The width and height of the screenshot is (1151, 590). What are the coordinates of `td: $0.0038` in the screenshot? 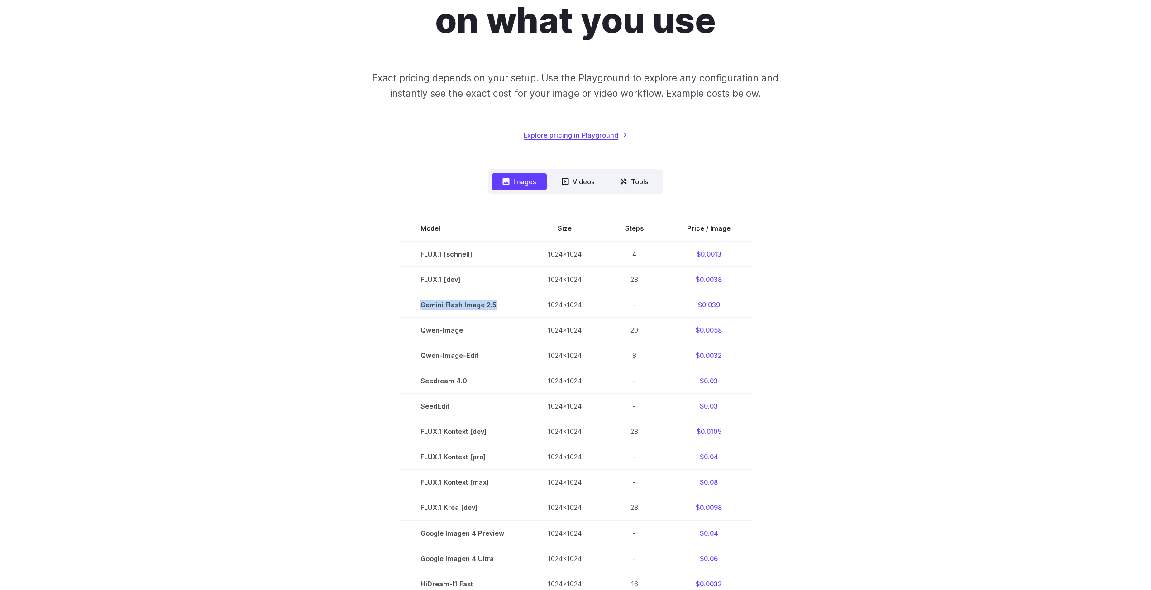 It's located at (709, 280).